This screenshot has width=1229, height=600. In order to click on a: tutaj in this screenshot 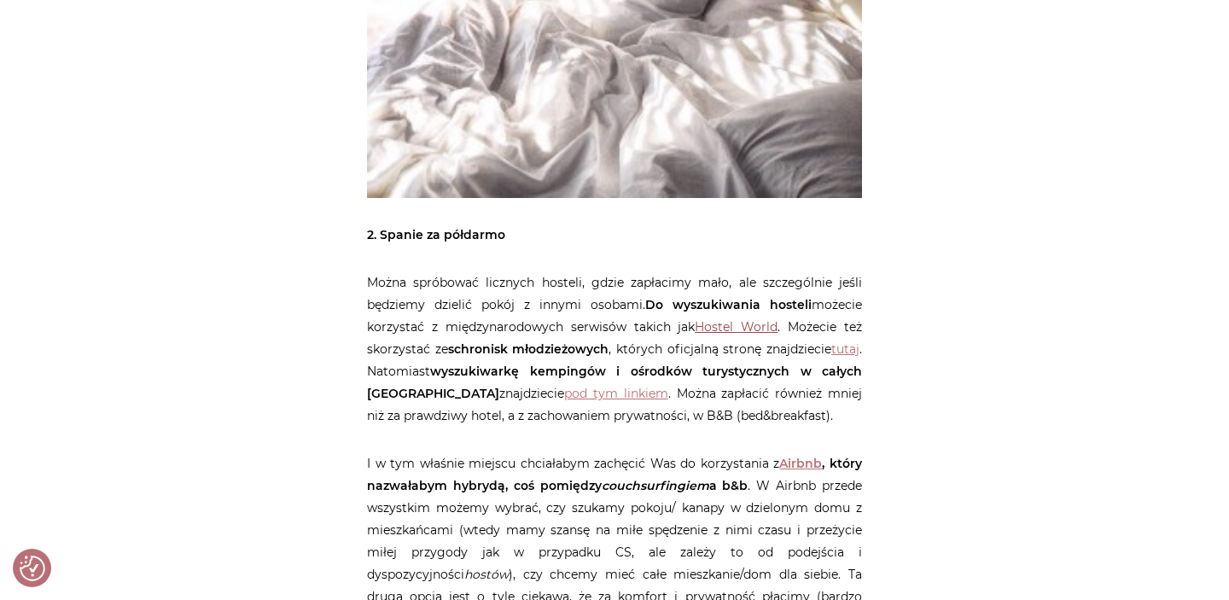, I will do `click(845, 349)`.